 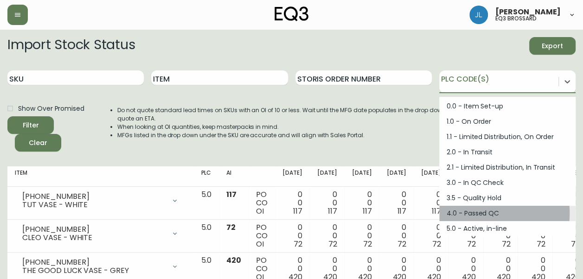 I want to click on th: PLC, so click(x=206, y=177).